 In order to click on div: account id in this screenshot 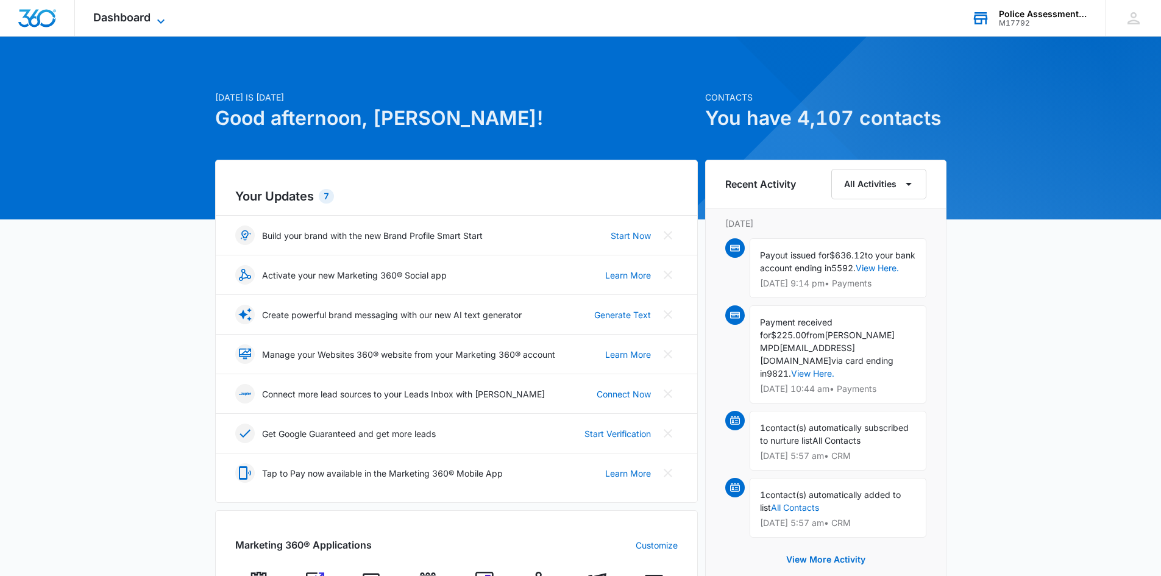, I will do `click(1043, 23)`.